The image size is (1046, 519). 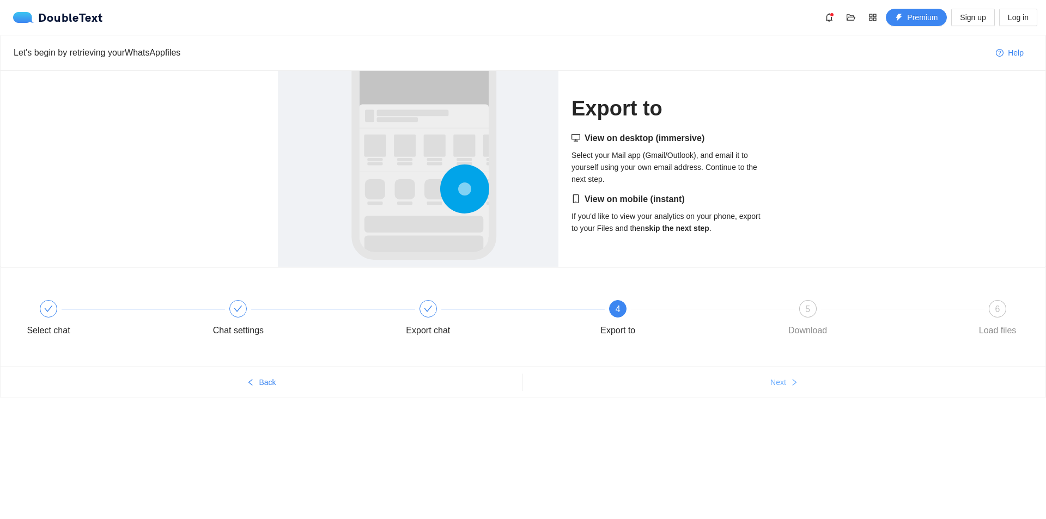 What do you see at coordinates (784, 383) in the screenshot?
I see `button: Nextright` at bounding box center [784, 383].